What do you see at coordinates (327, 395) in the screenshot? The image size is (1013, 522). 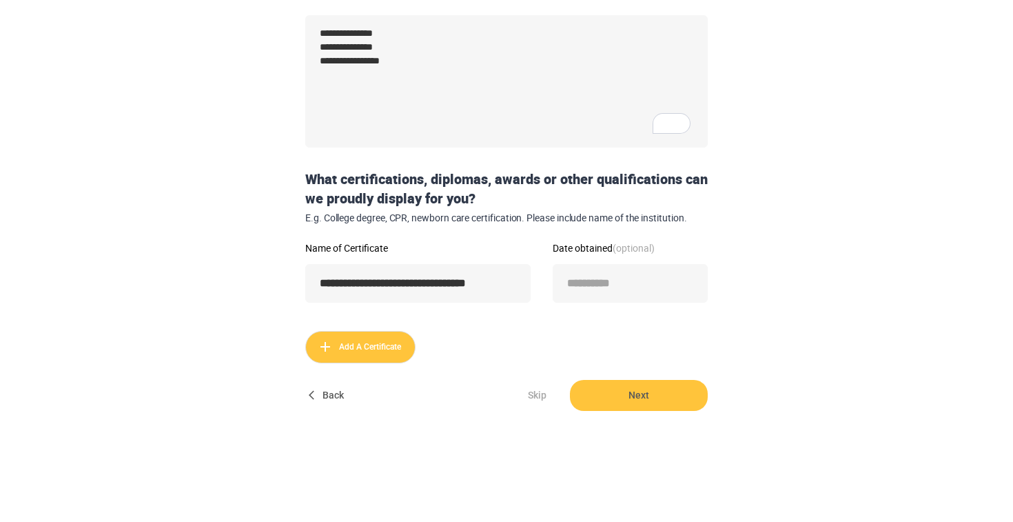 I see `button: Back` at bounding box center [327, 395].